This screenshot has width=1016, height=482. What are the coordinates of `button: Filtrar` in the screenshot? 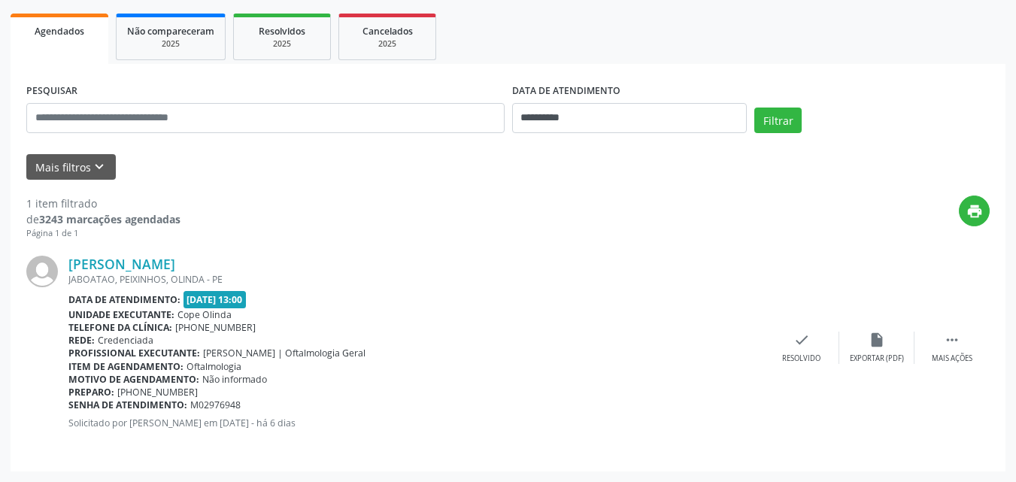 It's located at (778, 120).